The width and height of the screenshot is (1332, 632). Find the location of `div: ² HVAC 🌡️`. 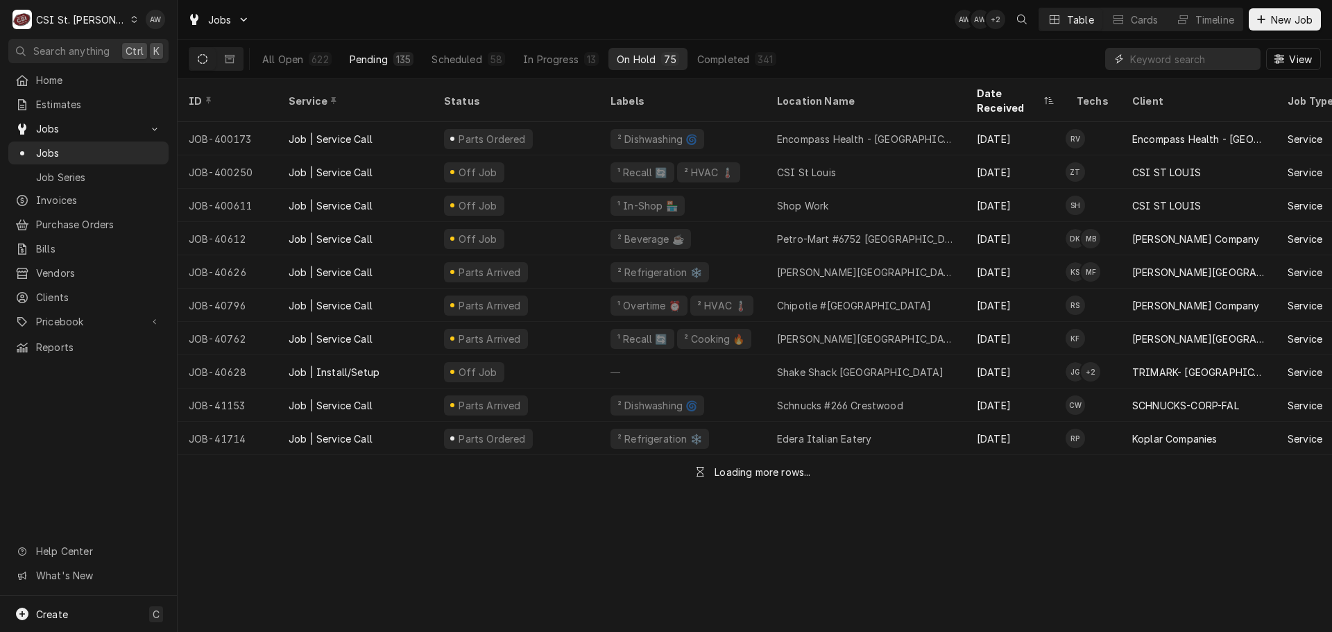

div: ² HVAC 🌡️ is located at coordinates (708, 172).